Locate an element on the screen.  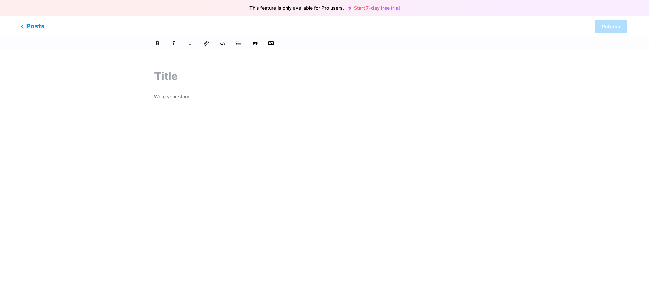
button: Publish is located at coordinates (611, 26).